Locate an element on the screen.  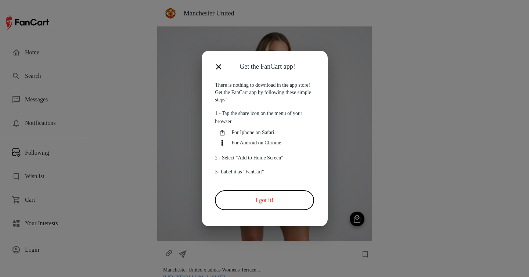
img: Safari Icon is located at coordinates (222, 133).